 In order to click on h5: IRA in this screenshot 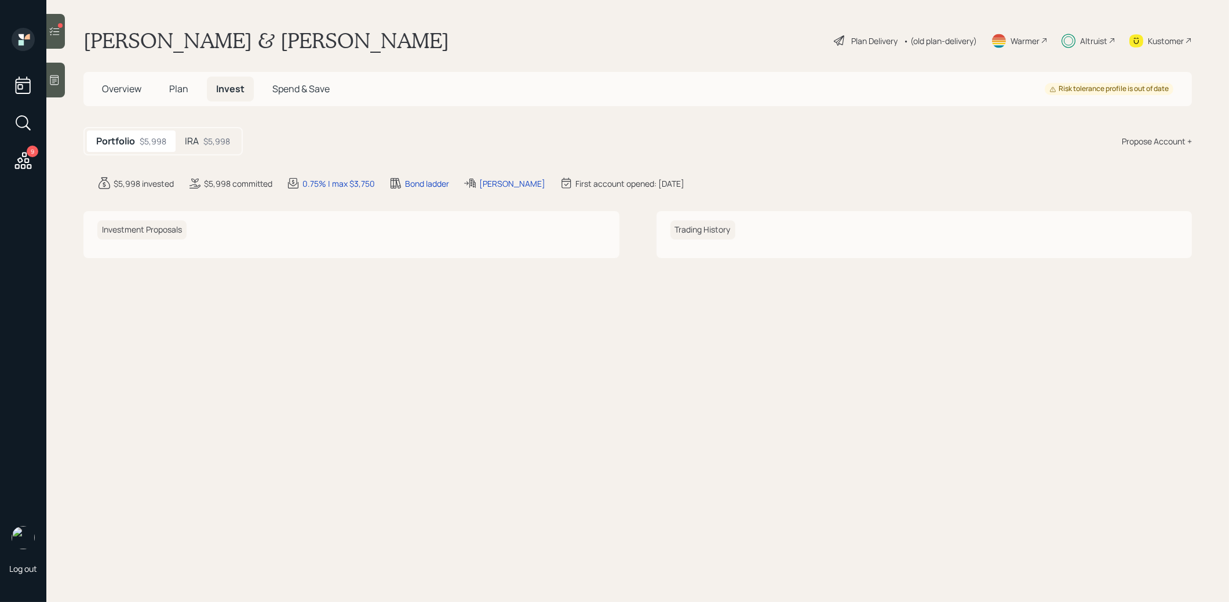, I will do `click(192, 141)`.